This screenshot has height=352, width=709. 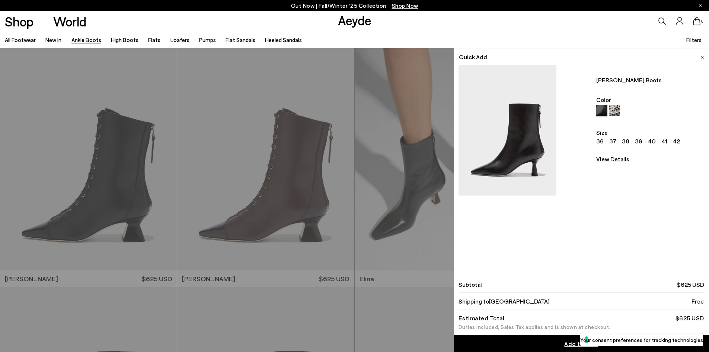 What do you see at coordinates (689, 318) in the screenshot?
I see `div: $625 USD` at bounding box center [689, 318].